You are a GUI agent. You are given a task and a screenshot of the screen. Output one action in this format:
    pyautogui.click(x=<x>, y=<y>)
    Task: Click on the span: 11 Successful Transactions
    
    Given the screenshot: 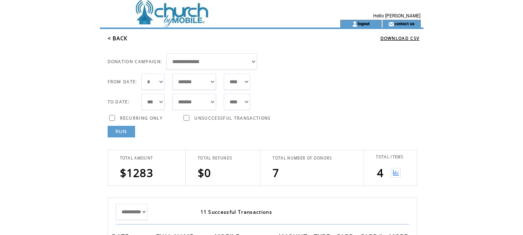 What is the action you would take?
    pyautogui.click(x=236, y=212)
    